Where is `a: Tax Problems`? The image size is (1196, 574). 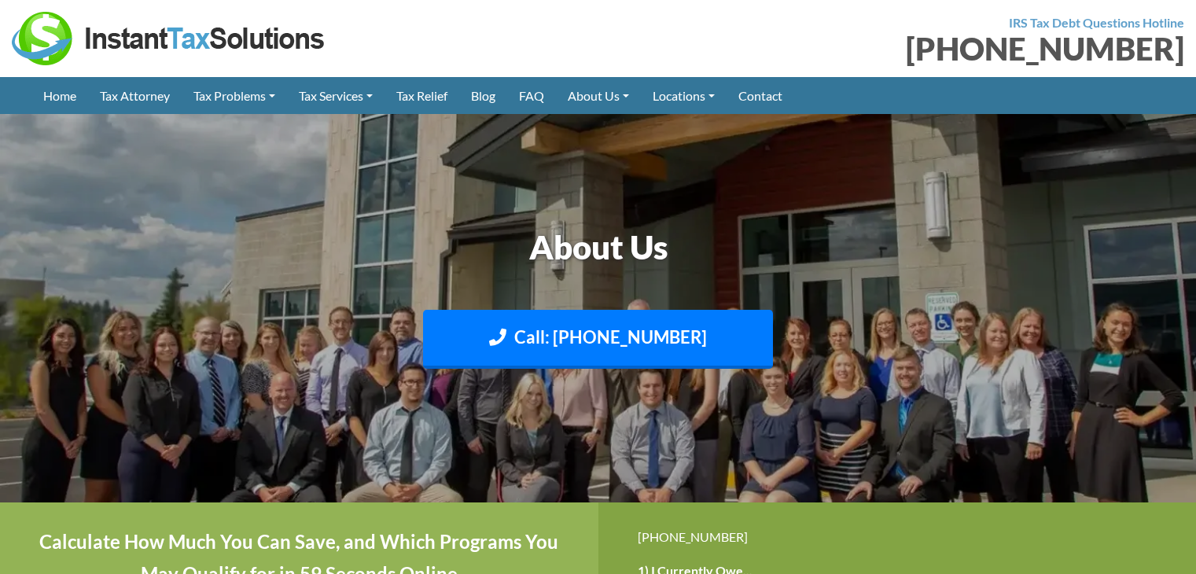
a: Tax Problems is located at coordinates (234, 95).